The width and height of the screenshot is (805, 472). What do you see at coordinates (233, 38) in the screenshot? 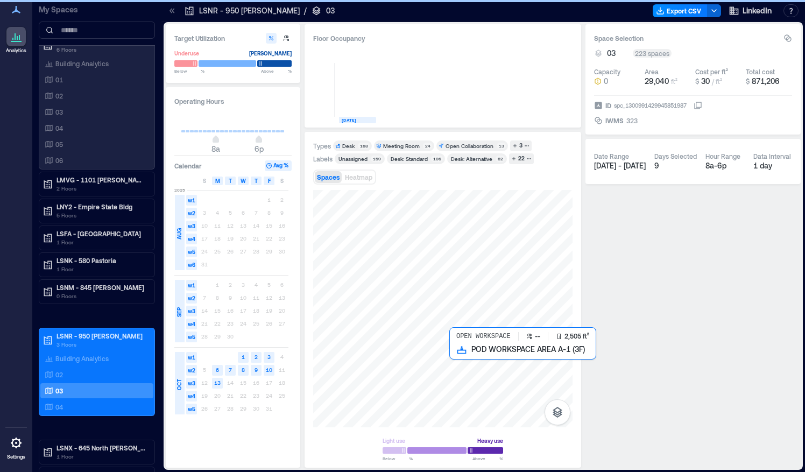
I see `h3: Target Utilization` at bounding box center [233, 38].